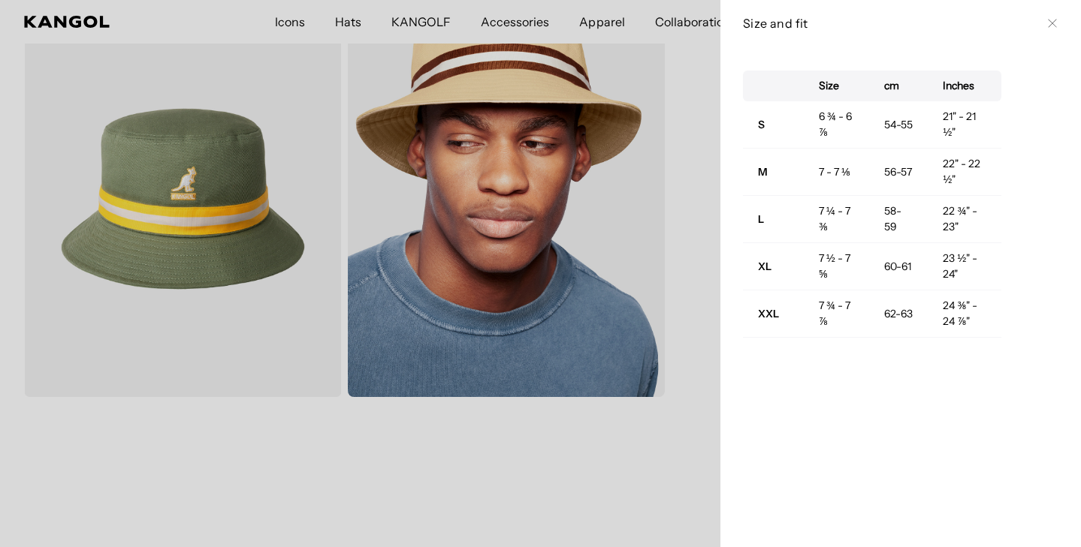 The width and height of the screenshot is (1081, 547). I want to click on td: 62-63, so click(898, 314).